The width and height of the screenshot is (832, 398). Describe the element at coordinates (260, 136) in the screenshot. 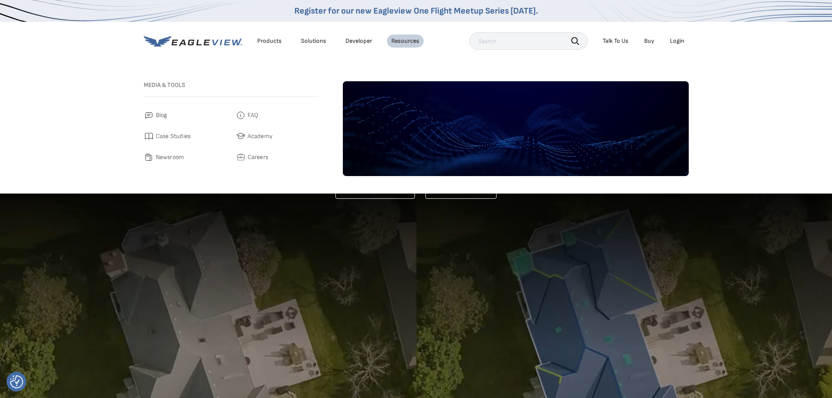

I see `span: Academy` at that location.